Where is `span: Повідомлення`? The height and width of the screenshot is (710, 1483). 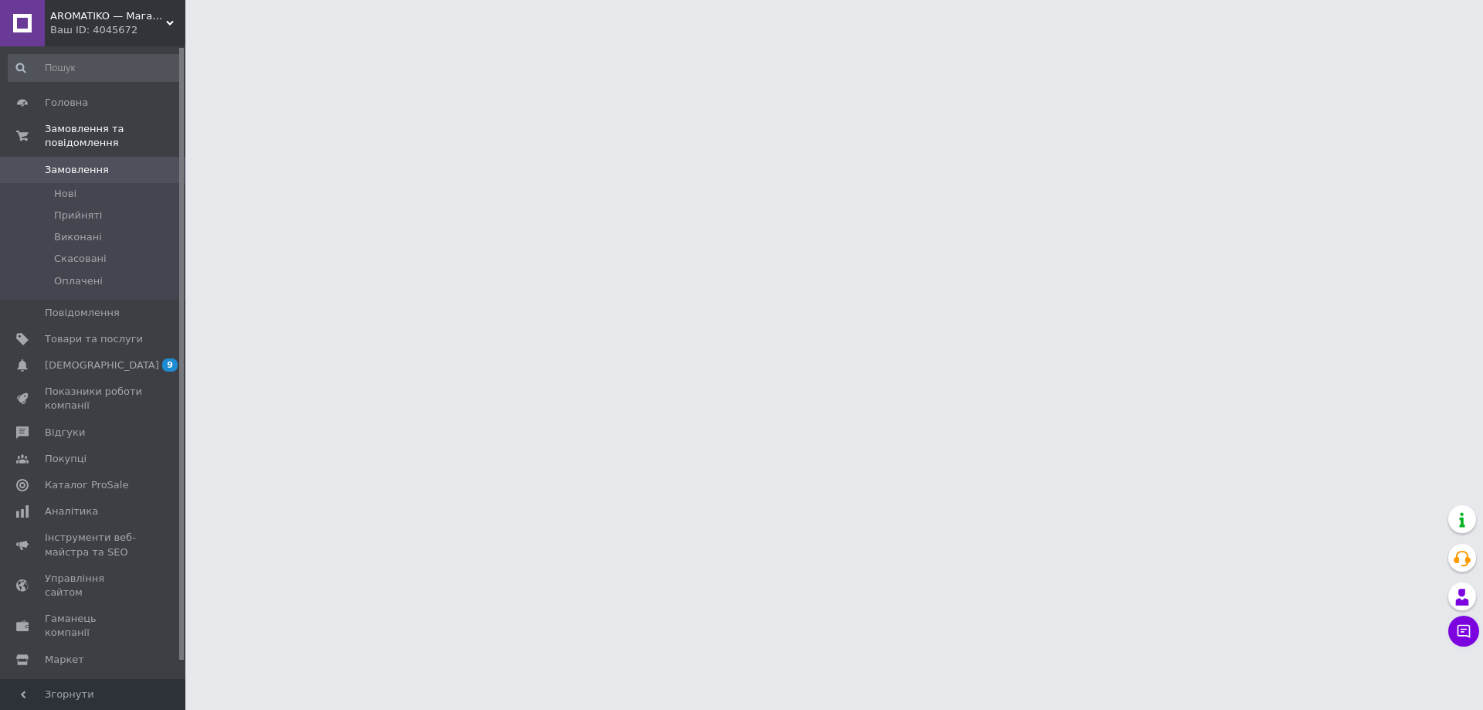
span: Повідомлення is located at coordinates (82, 313).